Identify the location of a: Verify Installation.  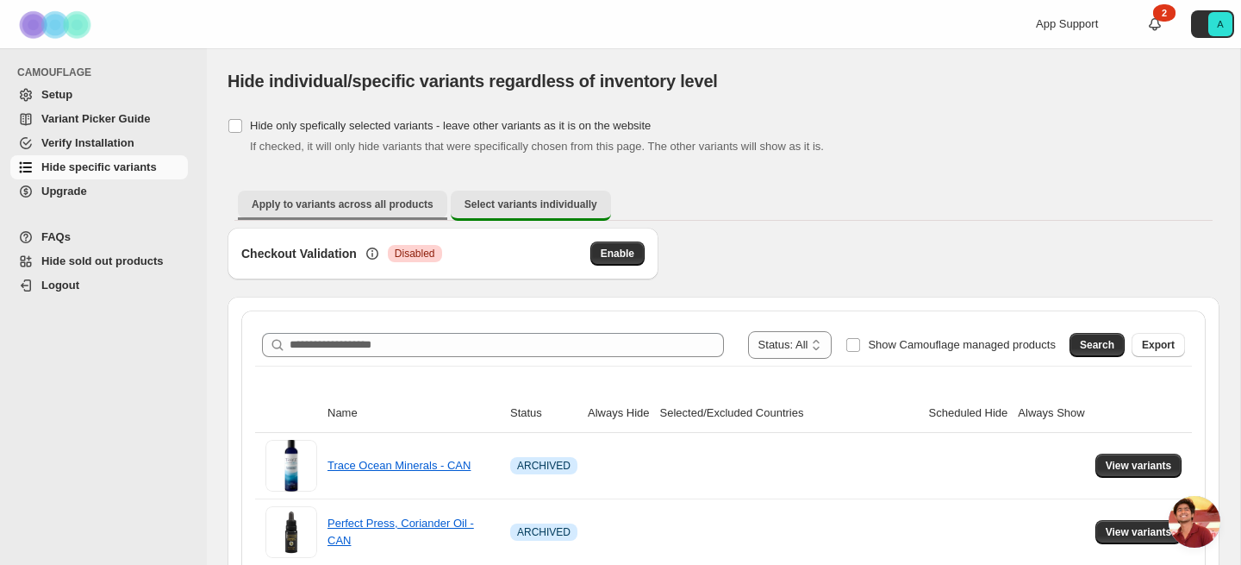
(99, 143).